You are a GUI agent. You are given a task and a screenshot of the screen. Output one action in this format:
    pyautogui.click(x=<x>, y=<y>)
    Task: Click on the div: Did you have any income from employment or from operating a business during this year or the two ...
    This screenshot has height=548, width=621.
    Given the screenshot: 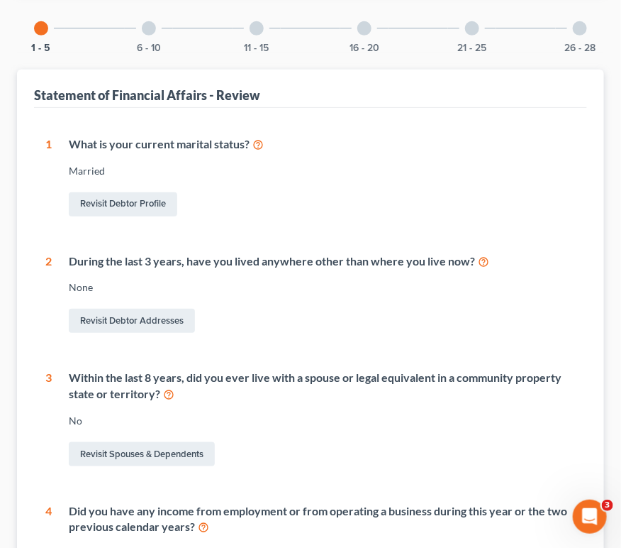 What is the action you would take?
    pyautogui.click(x=322, y=519)
    